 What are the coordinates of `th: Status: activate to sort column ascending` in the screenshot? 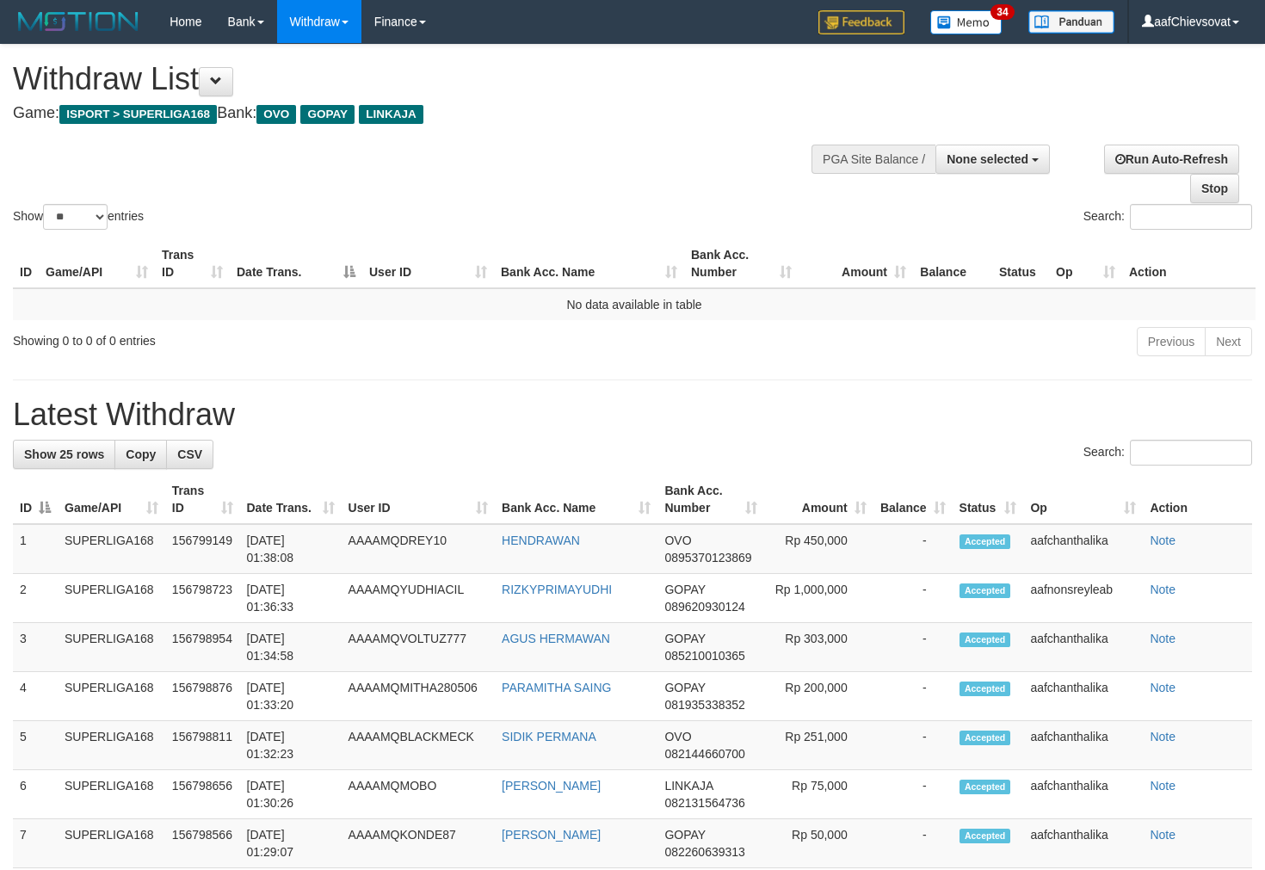 It's located at (988, 499).